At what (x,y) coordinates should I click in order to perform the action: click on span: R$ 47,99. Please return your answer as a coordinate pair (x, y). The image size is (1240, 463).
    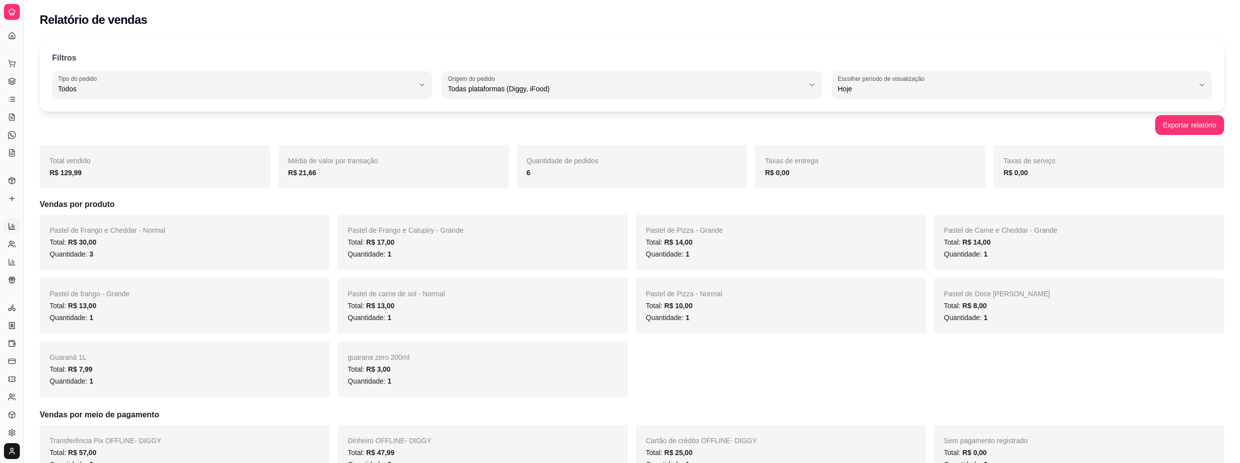
    Looking at the image, I should click on (380, 452).